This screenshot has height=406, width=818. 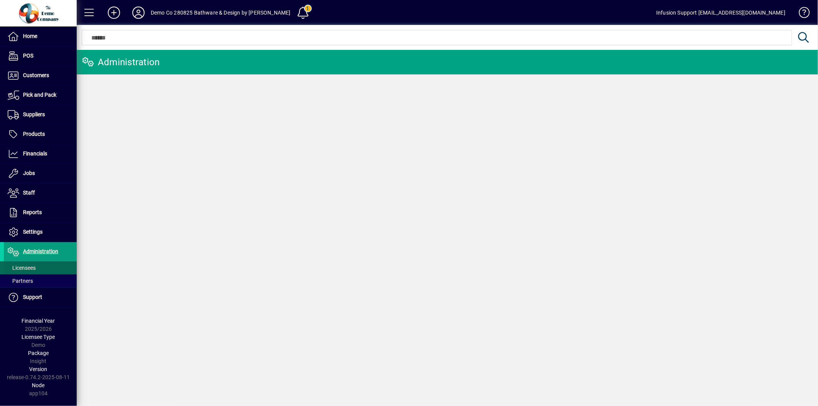 What do you see at coordinates (20, 281) in the screenshot?
I see `span: Partners` at bounding box center [20, 281].